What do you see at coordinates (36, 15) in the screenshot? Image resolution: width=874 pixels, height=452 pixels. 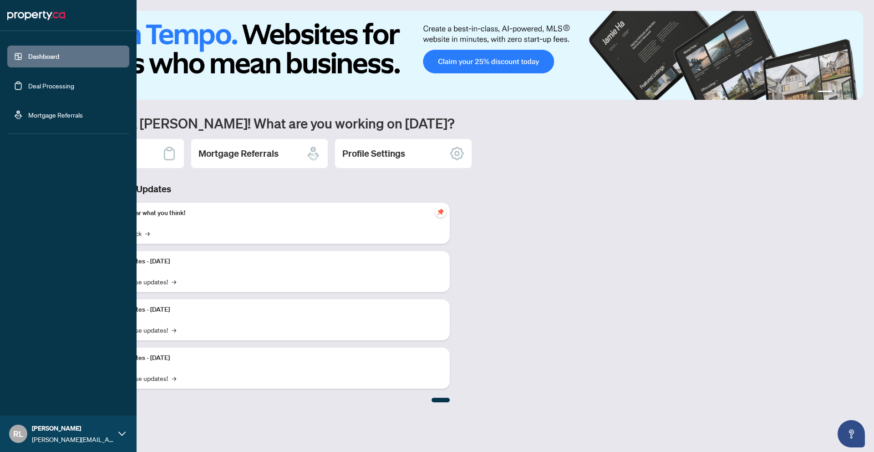 I see `img: logo` at bounding box center [36, 15].